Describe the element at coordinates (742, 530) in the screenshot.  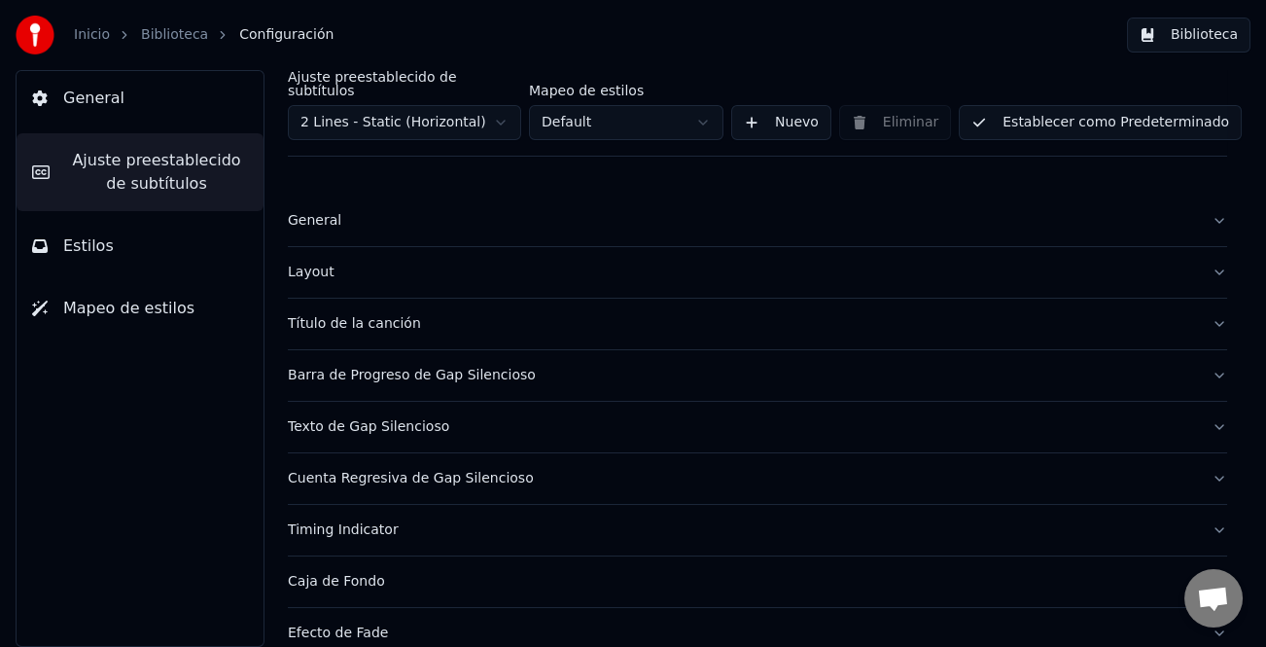
I see `div: Timing Indicator` at that location.